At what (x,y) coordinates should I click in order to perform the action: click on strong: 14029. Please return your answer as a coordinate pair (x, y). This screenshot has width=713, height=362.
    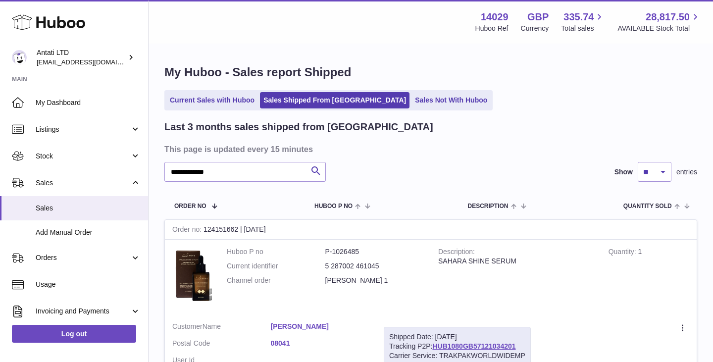
    Looking at the image, I should click on (494, 17).